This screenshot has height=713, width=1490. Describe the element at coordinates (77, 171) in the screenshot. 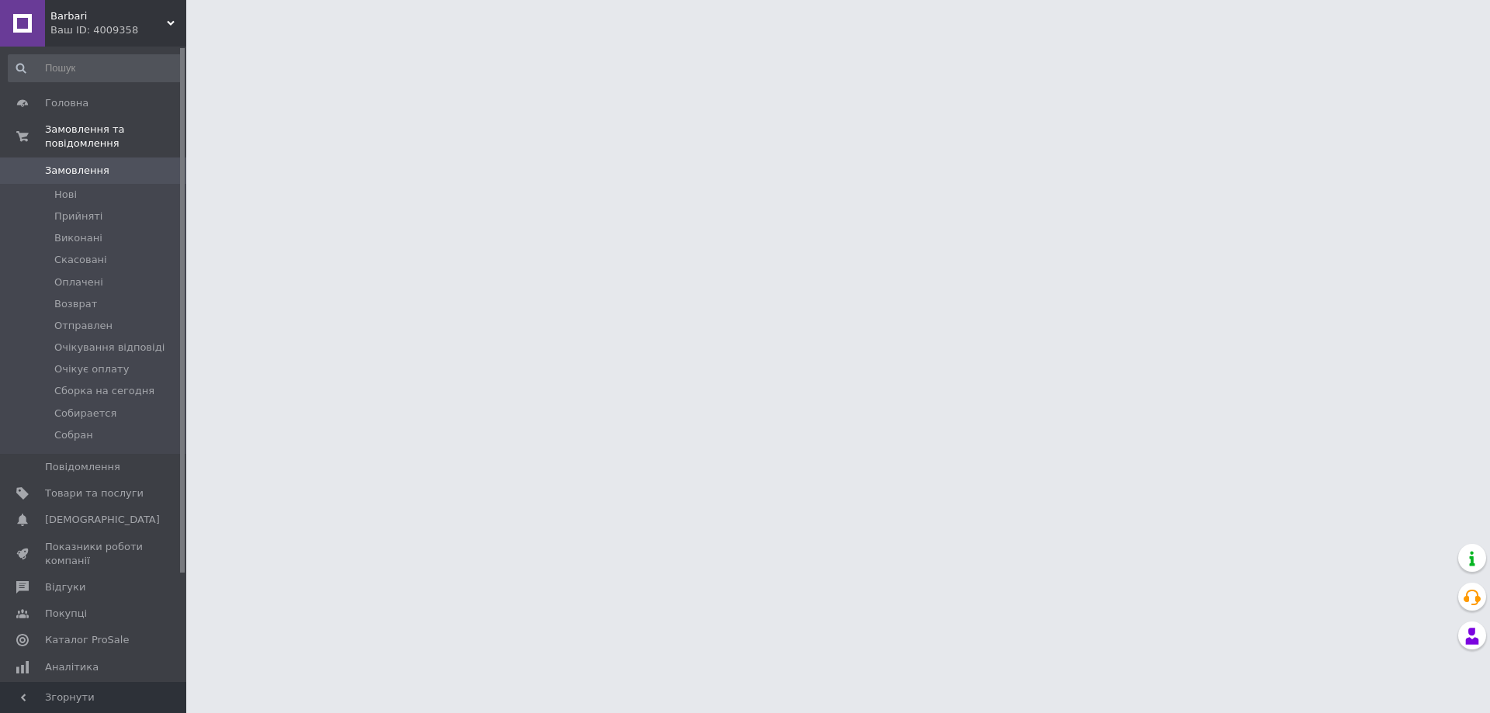

I see `span: Замовлення` at that location.